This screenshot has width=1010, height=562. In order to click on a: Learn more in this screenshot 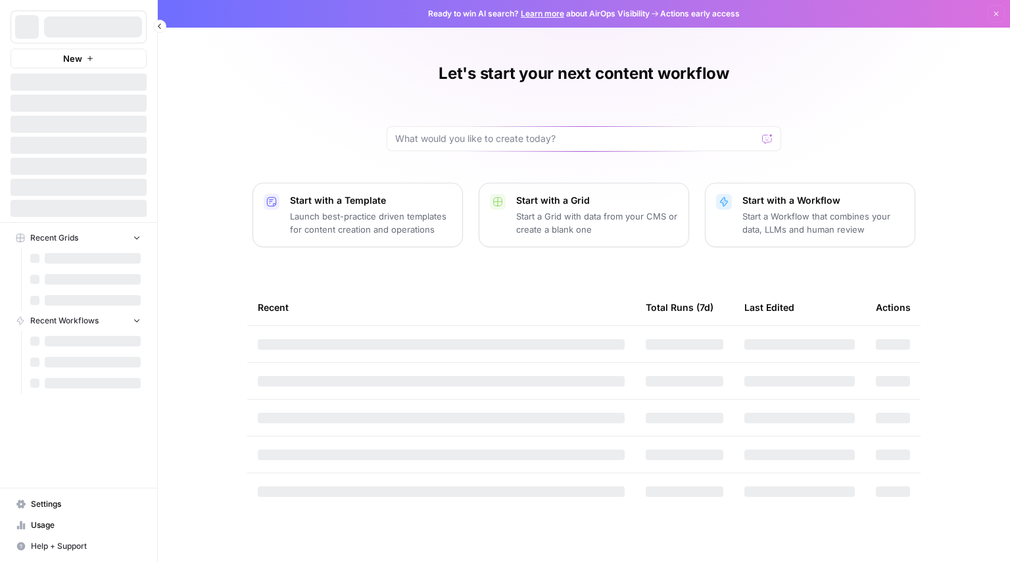, I will do `click(543, 13)`.